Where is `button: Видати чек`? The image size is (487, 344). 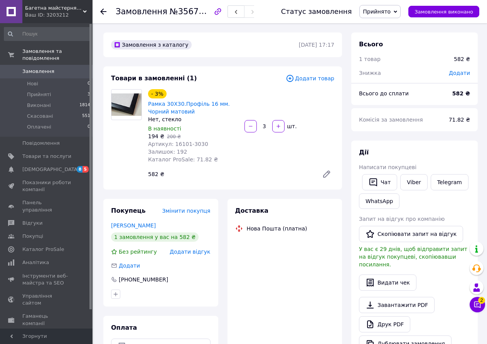
button: Видати чек is located at coordinates (388, 282).